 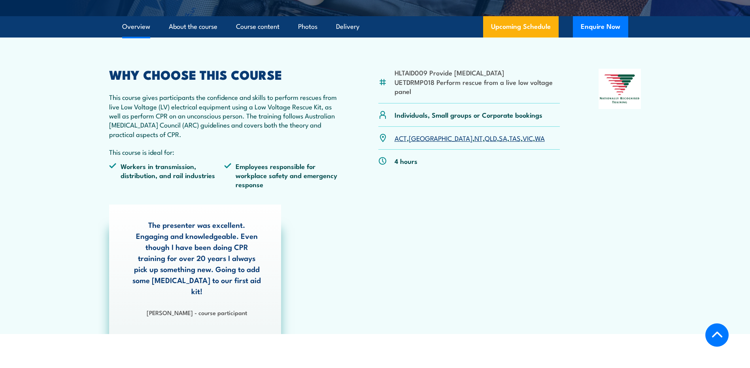 What do you see at coordinates (490, 138) in the screenshot?
I see `a: QLD` at bounding box center [490, 138].